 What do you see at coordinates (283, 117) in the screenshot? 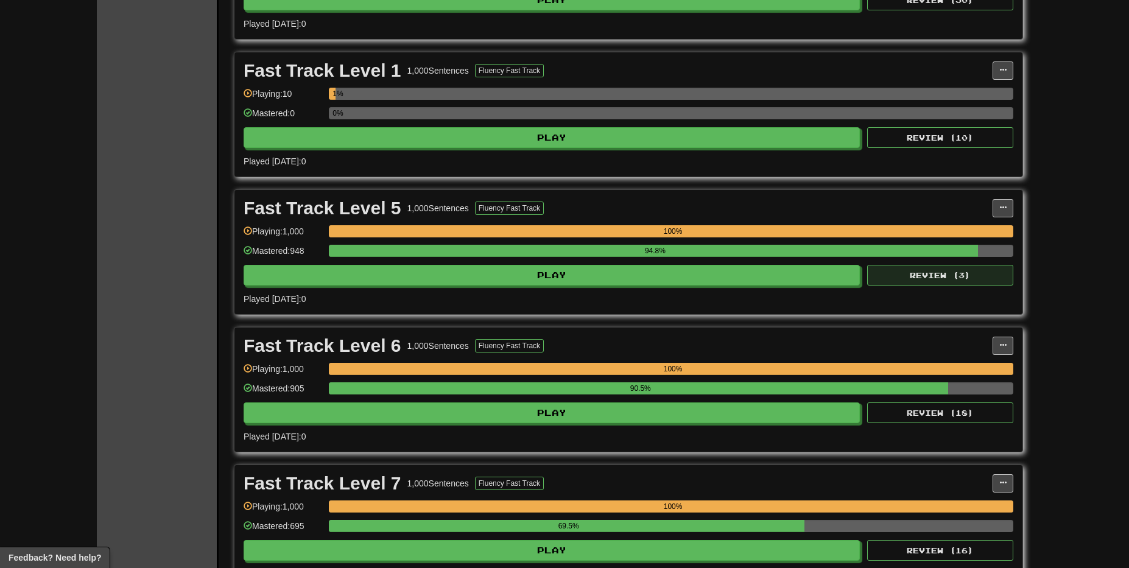
I see `div: Mastered: 0` at bounding box center [283, 117].